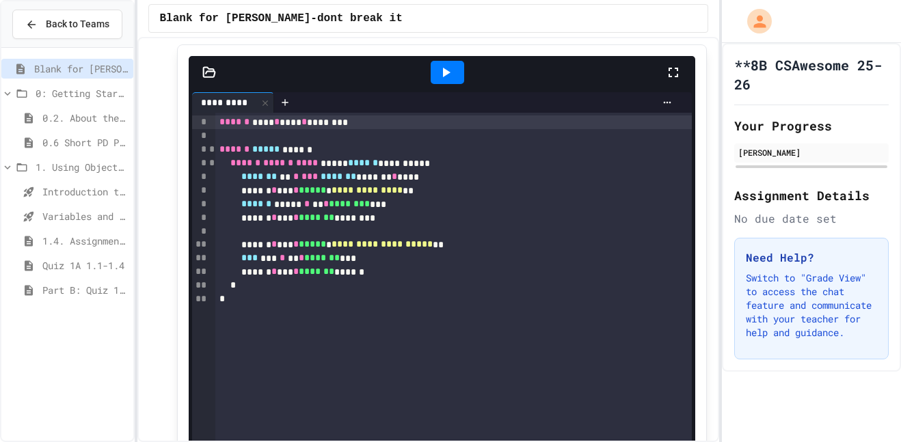 The height and width of the screenshot is (442, 901). I want to click on span: Introduction to Algorithms, Programming, and Compilers, so click(85, 191).